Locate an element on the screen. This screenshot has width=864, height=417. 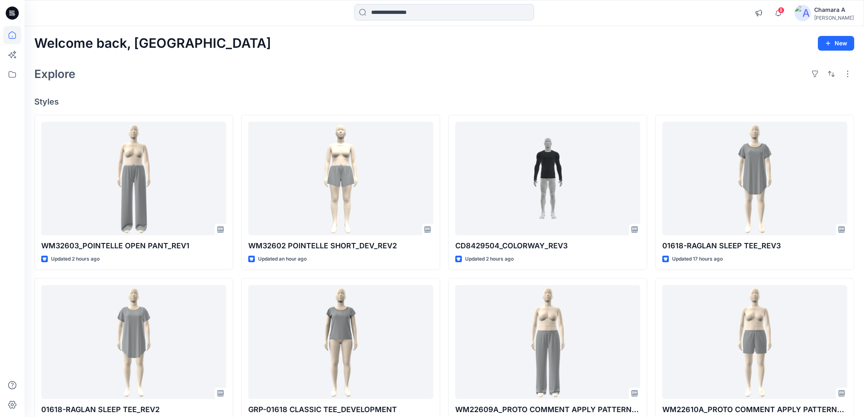
a: WM22609A_PROTO COMMENT APPLY PATTERN_REV1 is located at coordinates (548, 342).